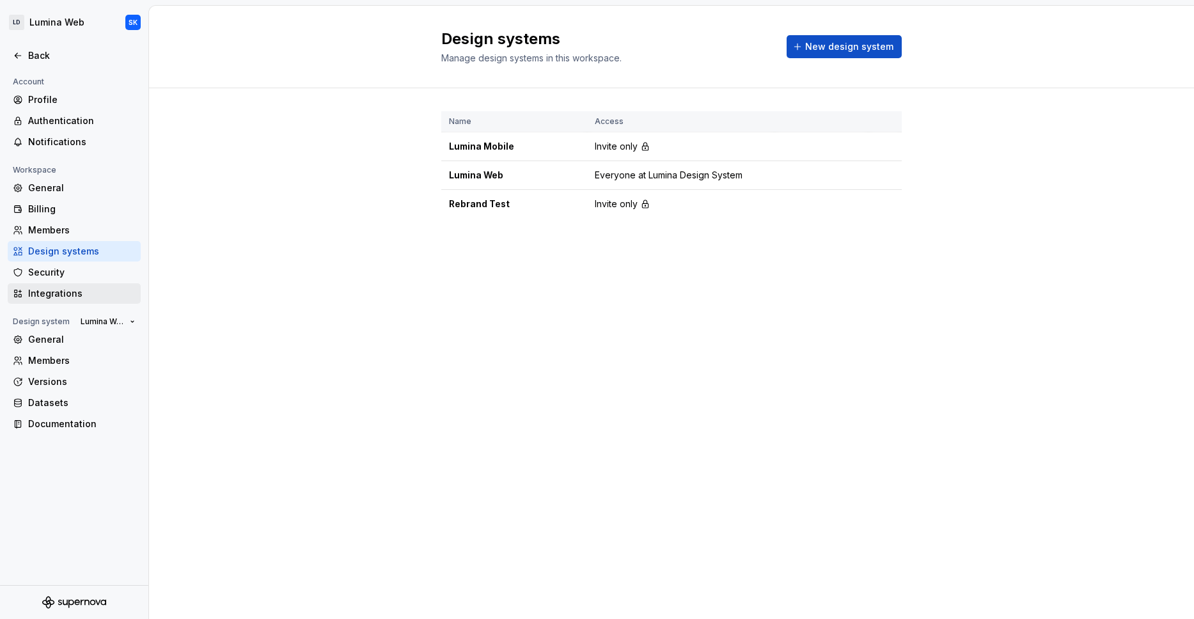 The width and height of the screenshot is (1194, 619). I want to click on span: Lumina Web, so click(102, 322).